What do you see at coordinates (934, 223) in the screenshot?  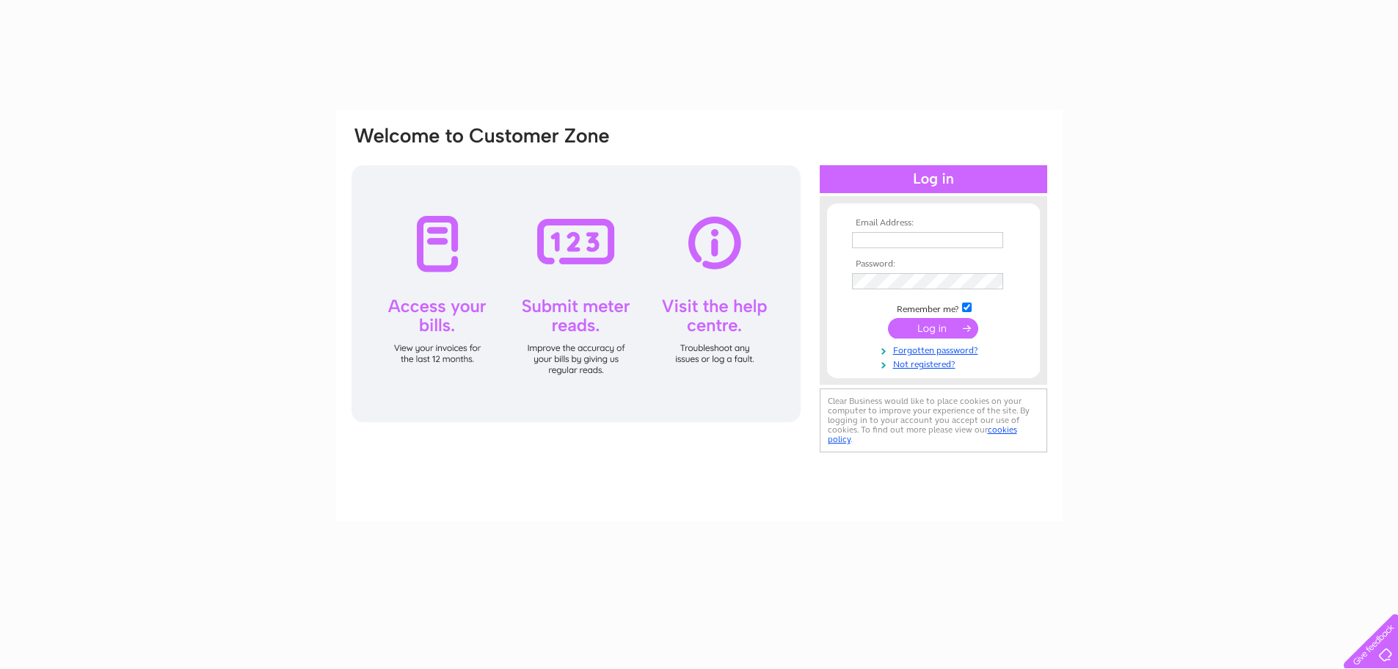 I see `th: Email Address:` at bounding box center [934, 223].